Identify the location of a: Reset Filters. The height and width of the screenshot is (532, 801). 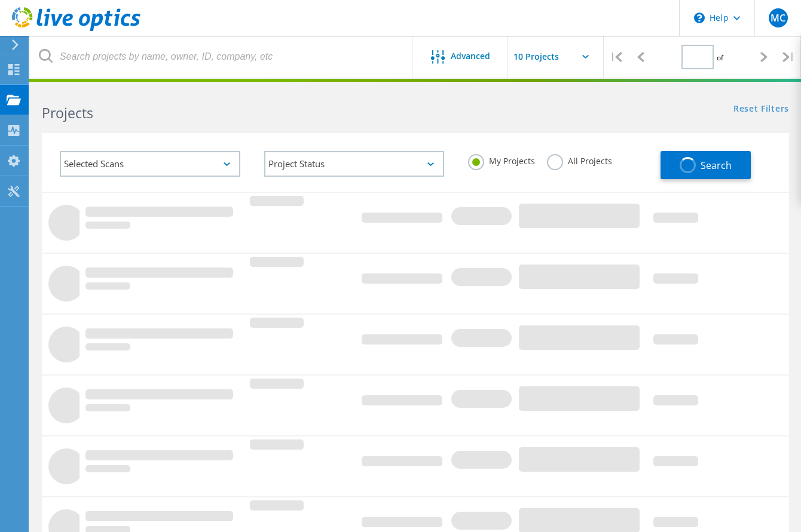
(761, 109).